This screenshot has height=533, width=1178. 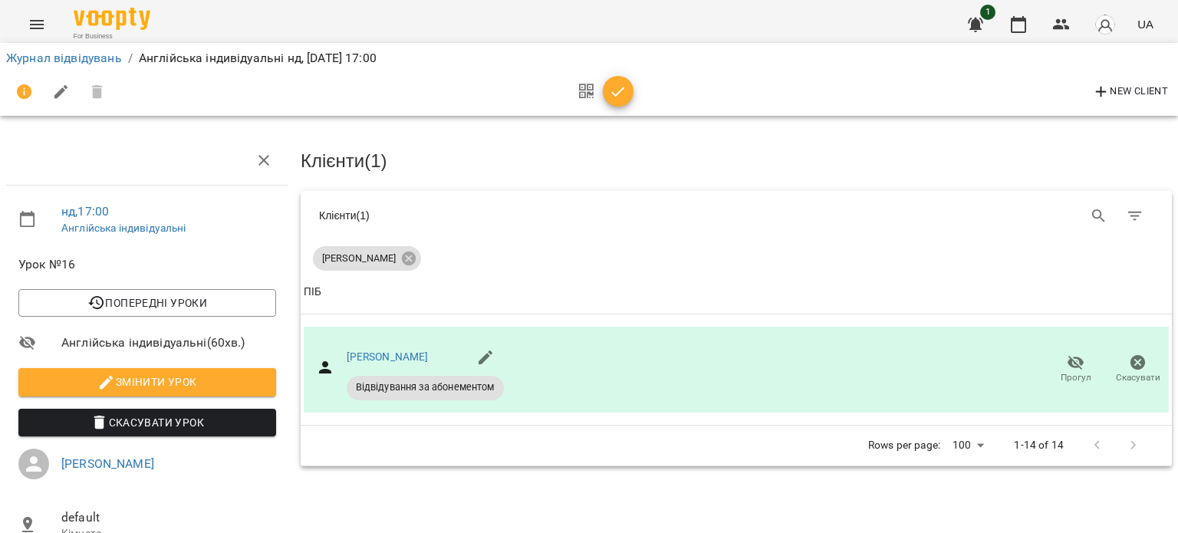 I want to click on span: Відвідування за абонементом, so click(x=425, y=387).